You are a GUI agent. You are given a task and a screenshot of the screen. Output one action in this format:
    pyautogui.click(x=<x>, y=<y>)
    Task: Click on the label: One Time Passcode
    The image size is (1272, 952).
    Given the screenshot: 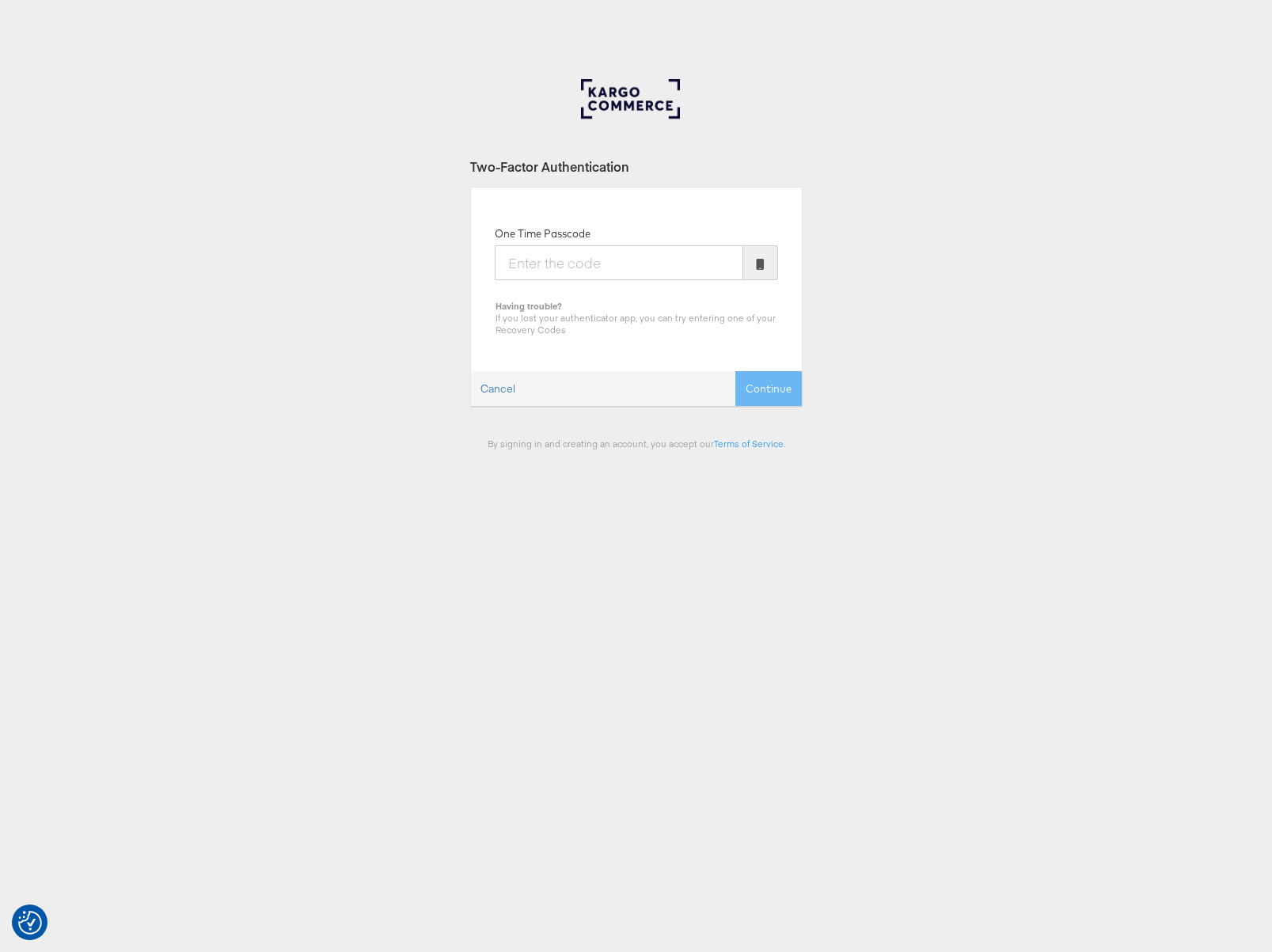 What is the action you would take?
    pyautogui.click(x=542, y=233)
    